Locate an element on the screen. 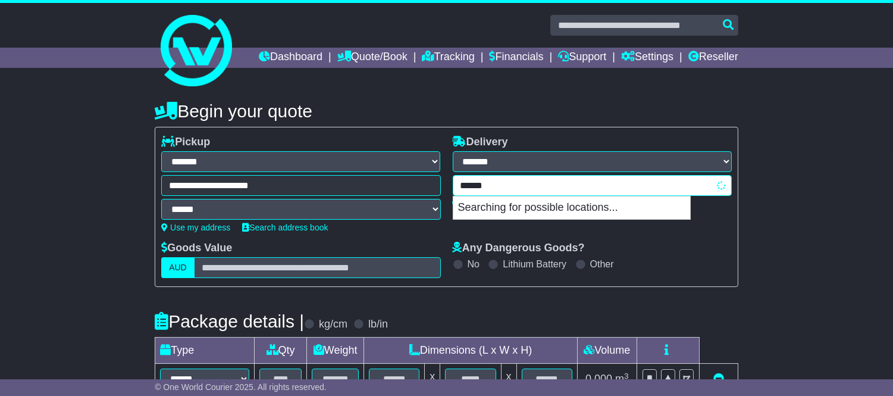 This screenshot has height=396, width=893. a: Search address book is located at coordinates (285, 227).